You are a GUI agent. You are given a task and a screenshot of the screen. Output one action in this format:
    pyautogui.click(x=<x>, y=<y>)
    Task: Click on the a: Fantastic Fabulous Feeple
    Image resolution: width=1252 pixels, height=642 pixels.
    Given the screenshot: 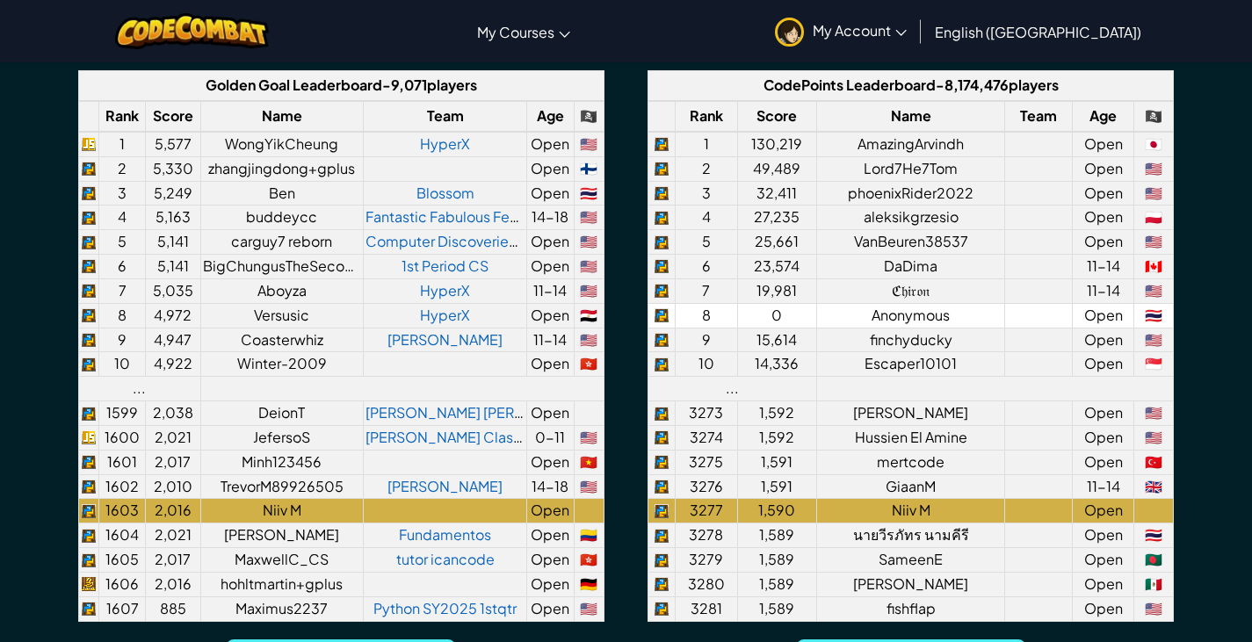 What is the action you would take?
    pyautogui.click(x=452, y=216)
    